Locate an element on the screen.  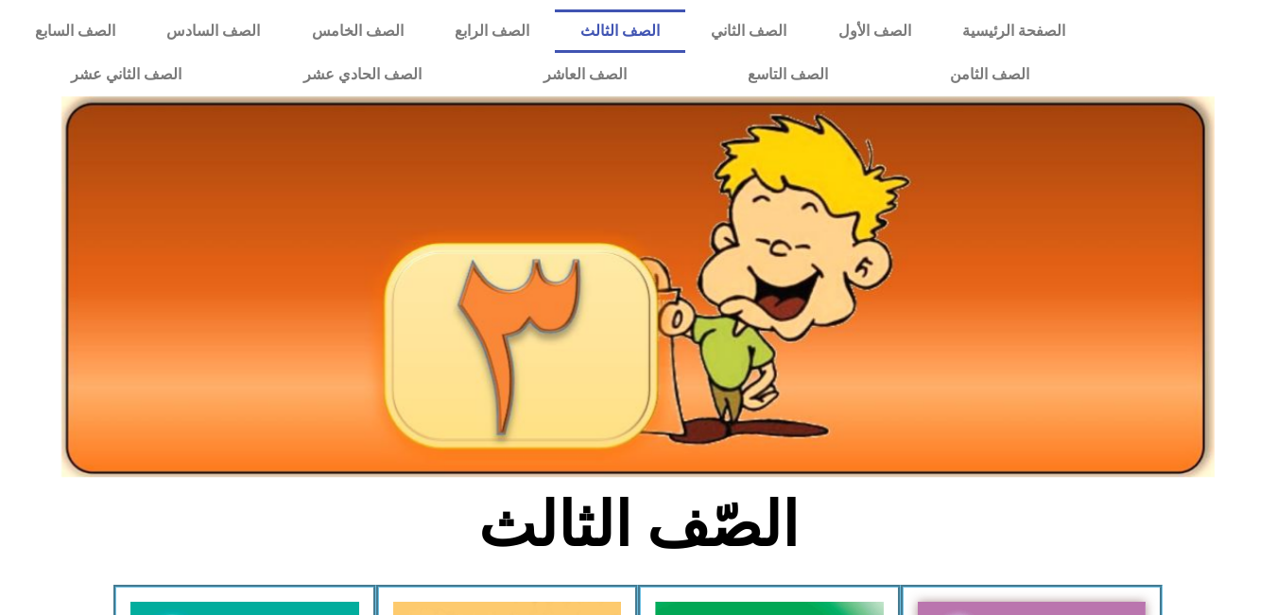
a: الصف التاسع is located at coordinates (788, 75).